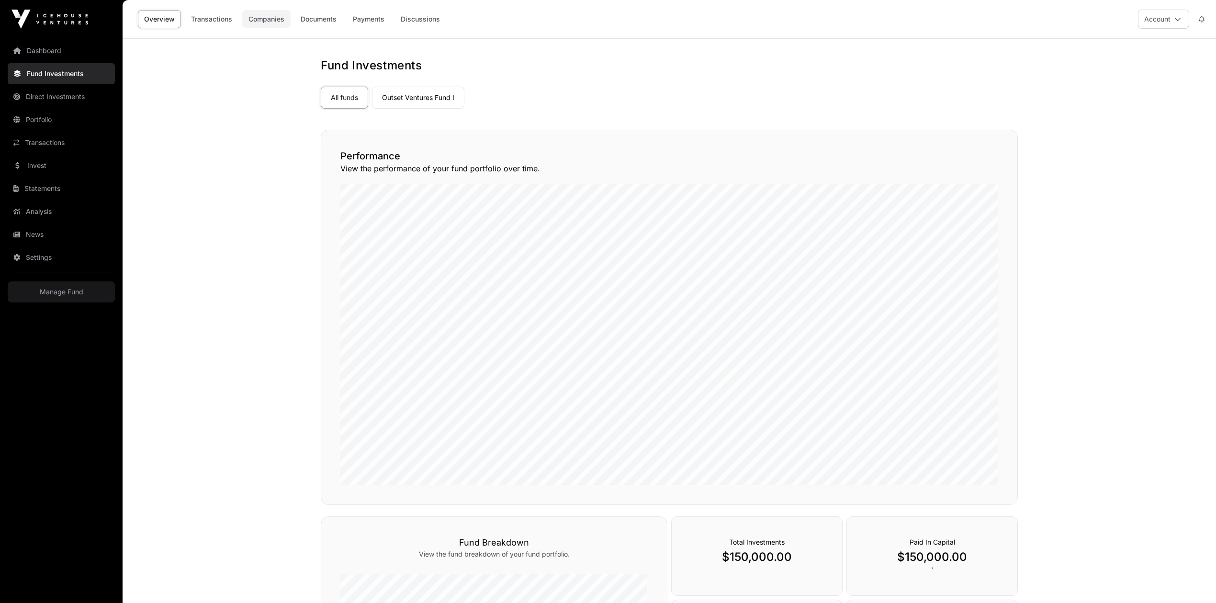 This screenshot has width=1216, height=603. I want to click on div: Chat Widget, so click(1192, 580).